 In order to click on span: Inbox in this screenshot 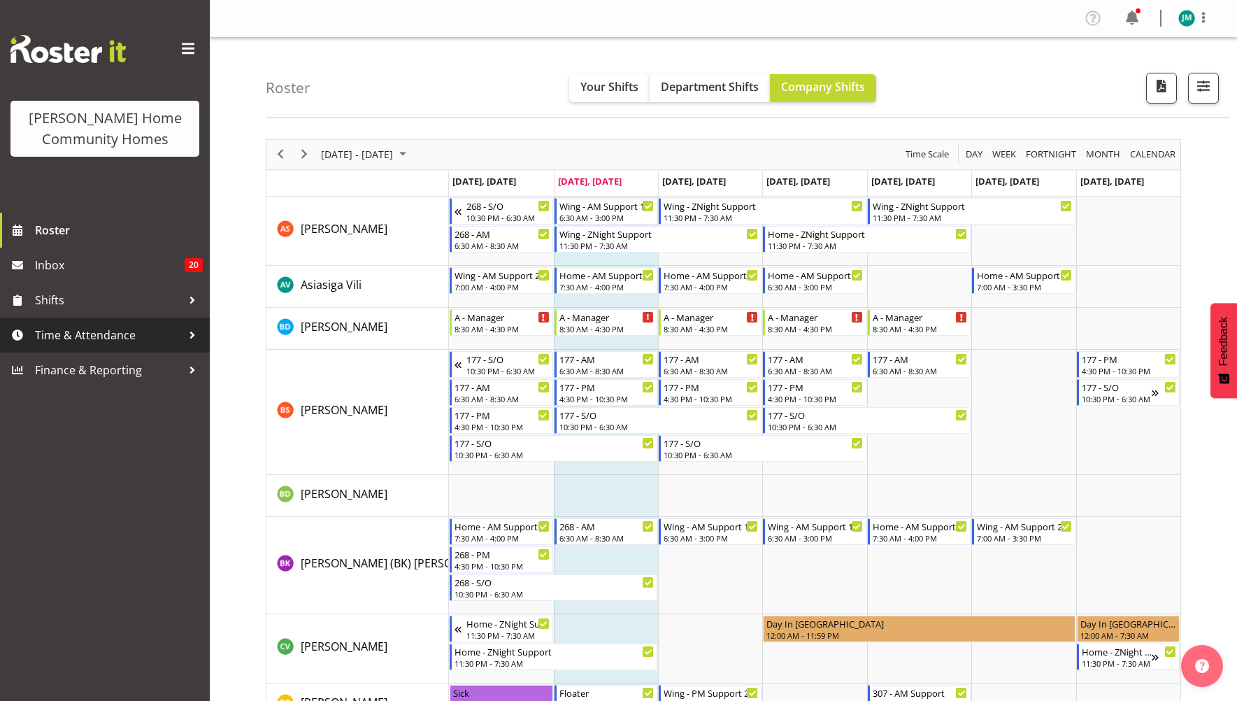, I will do `click(110, 265)`.